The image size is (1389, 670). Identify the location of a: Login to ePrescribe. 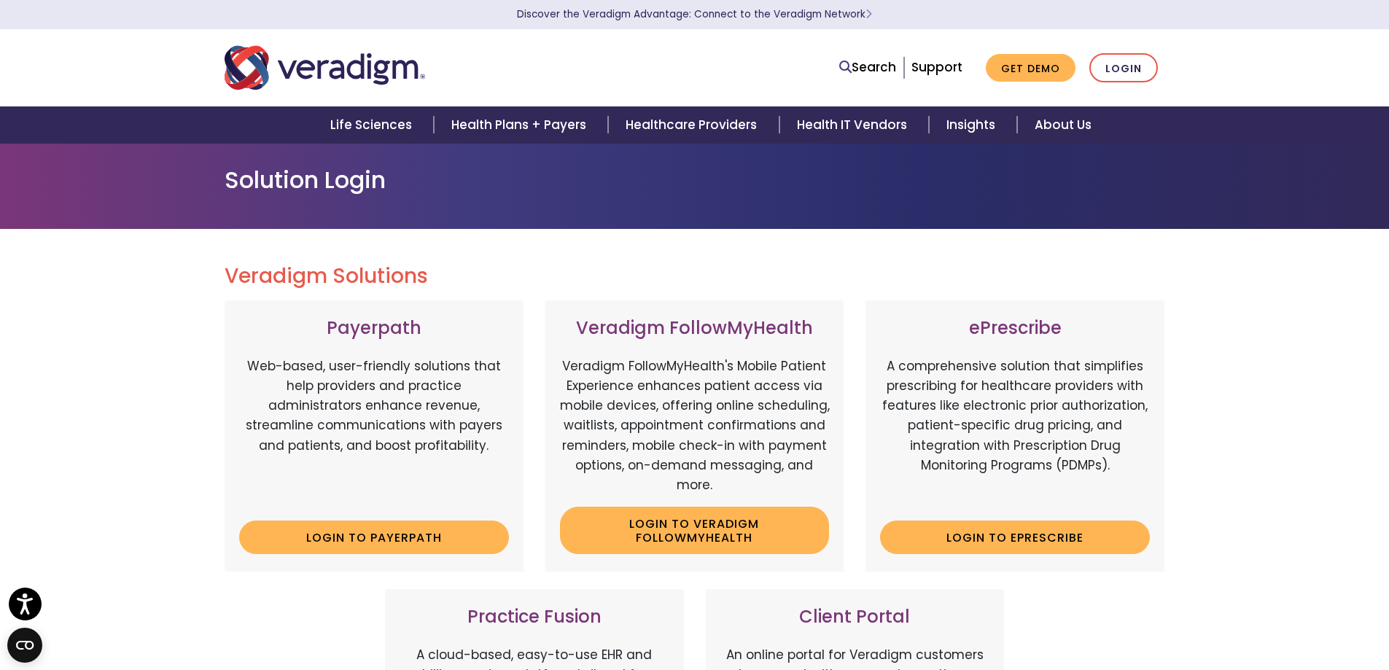
(1015, 537).